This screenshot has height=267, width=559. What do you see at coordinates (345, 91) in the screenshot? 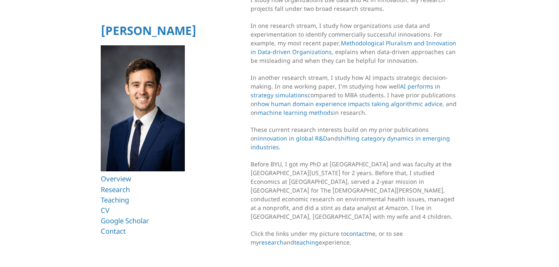
I see `a: AI performs in strategy simulations` at bounding box center [345, 91].